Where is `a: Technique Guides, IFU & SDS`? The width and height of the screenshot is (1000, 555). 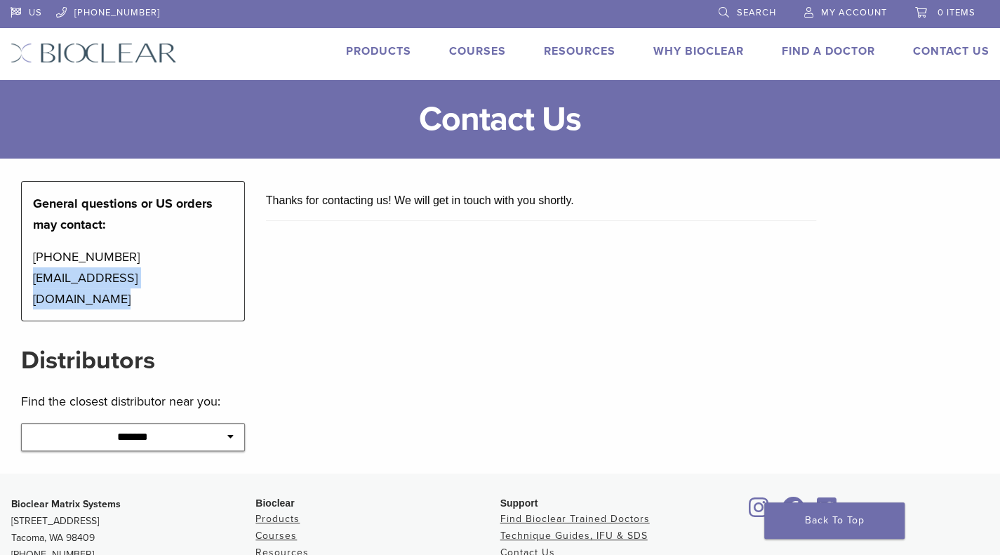
a: Technique Guides, IFU & SDS is located at coordinates (574, 535).